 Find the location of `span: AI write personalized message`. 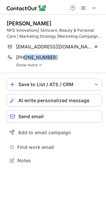

span: AI write personalized message is located at coordinates (54, 101).